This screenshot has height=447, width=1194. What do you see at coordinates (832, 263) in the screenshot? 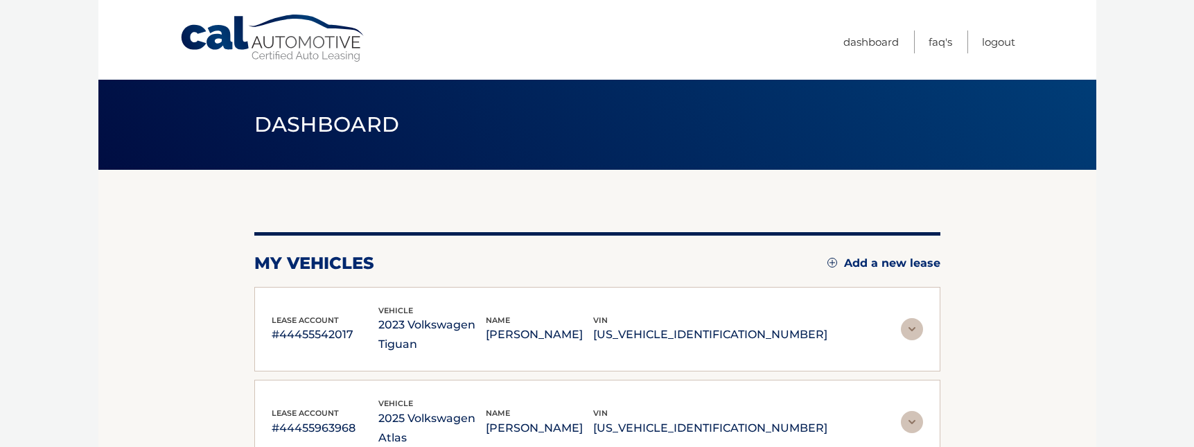
I see `img: add.svg` at bounding box center [832, 263].